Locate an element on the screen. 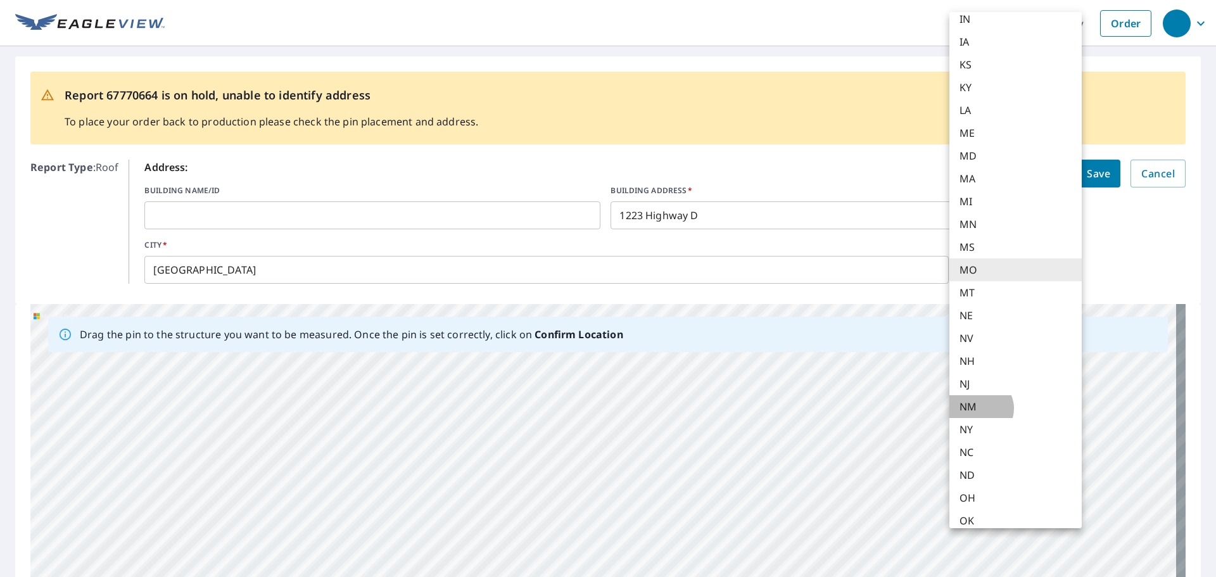 This screenshot has height=577, width=1216. em: ME is located at coordinates (967, 133).